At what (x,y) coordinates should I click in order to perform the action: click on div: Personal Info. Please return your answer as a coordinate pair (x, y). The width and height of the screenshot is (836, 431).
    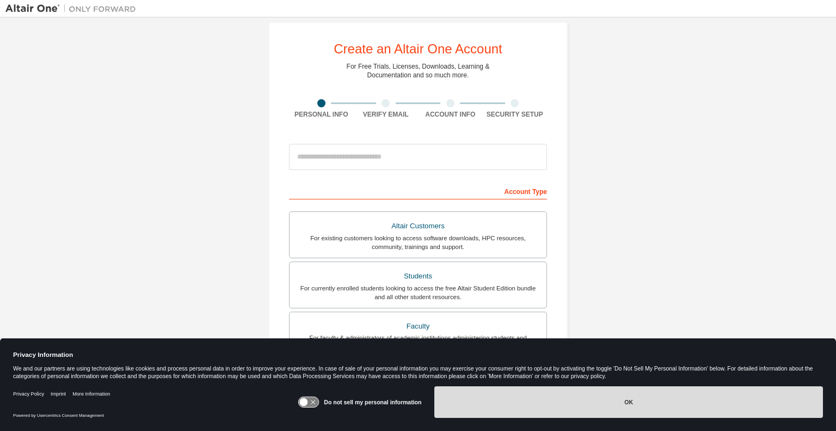
    Looking at the image, I should click on (321, 114).